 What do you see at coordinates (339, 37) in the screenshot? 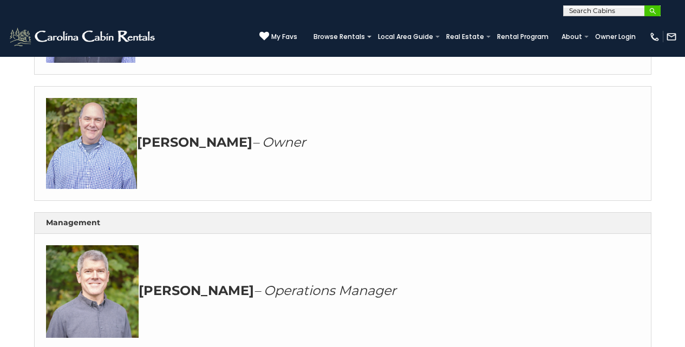
I see `a: Browse Rentals` at bounding box center [339, 37].